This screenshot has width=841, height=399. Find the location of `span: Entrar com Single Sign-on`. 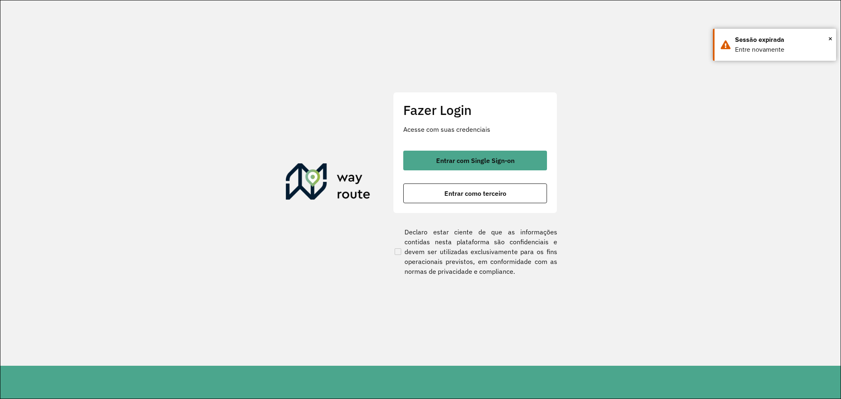

span: Entrar com Single Sign-on is located at coordinates (475, 161).